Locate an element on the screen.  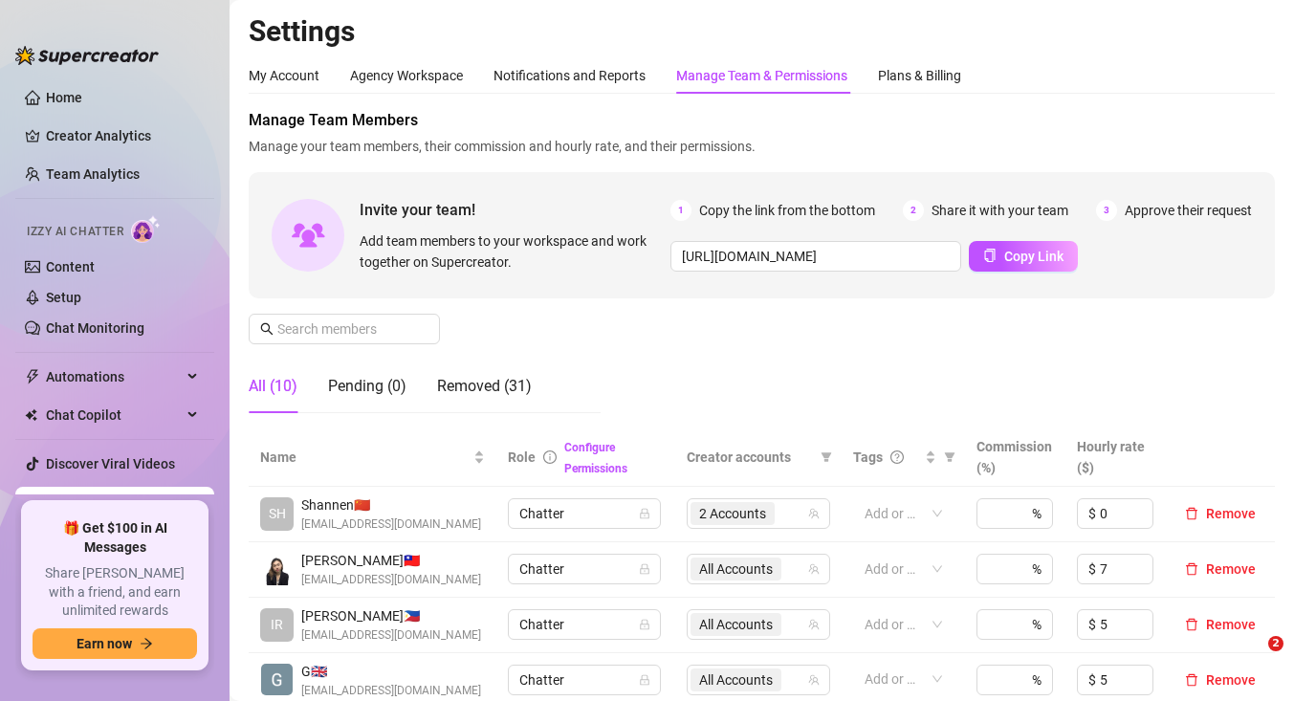
span: Shannen 🇨🇳 is located at coordinates (391, 505).